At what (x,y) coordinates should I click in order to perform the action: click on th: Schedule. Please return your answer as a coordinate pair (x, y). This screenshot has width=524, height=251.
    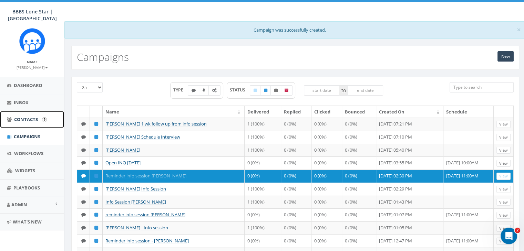
    Looking at the image, I should click on (468, 112).